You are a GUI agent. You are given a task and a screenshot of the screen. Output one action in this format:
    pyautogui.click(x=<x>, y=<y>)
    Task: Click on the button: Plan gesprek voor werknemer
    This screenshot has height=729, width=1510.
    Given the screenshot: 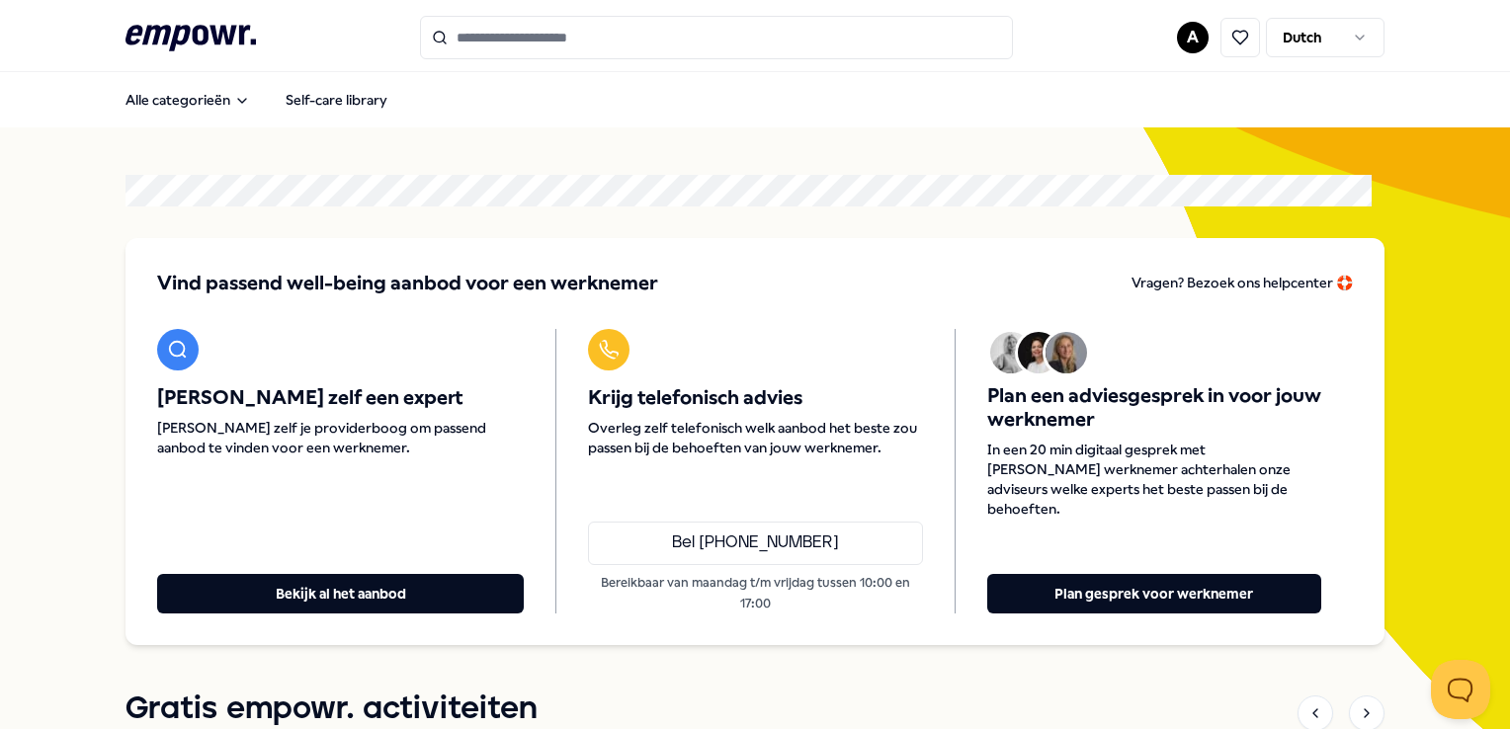 What is the action you would take?
    pyautogui.click(x=1154, y=594)
    